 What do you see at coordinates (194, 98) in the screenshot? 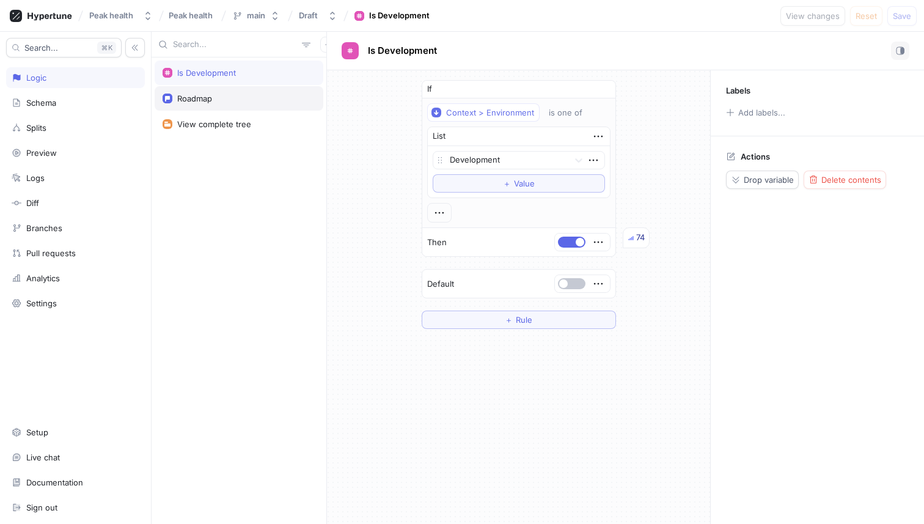
I see `div: Roadmap` at bounding box center [194, 98].